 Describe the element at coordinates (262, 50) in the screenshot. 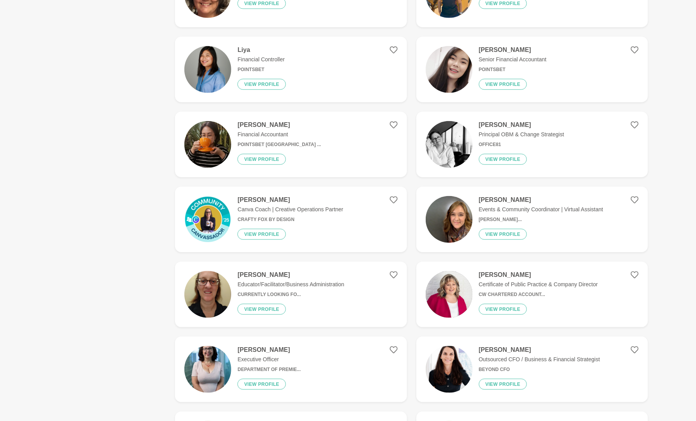

I see `h4: Liya` at that location.